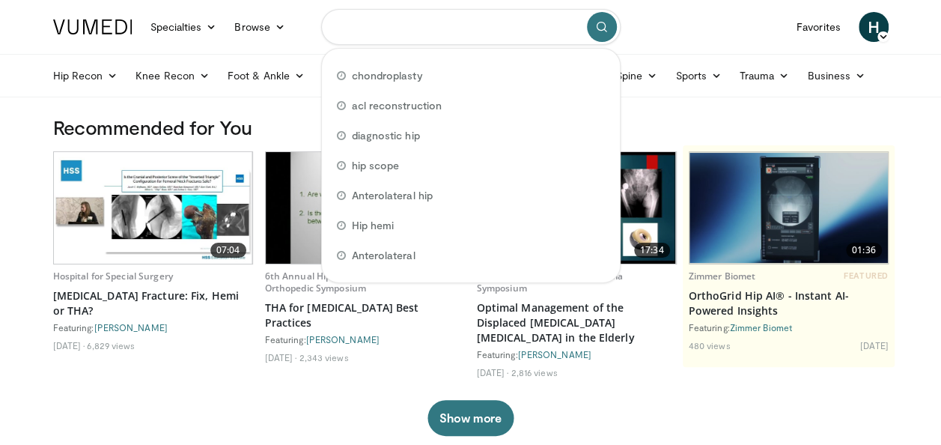 The height and width of the screenshot is (445, 941). I want to click on a: Hospital for Special Surgery, so click(113, 276).